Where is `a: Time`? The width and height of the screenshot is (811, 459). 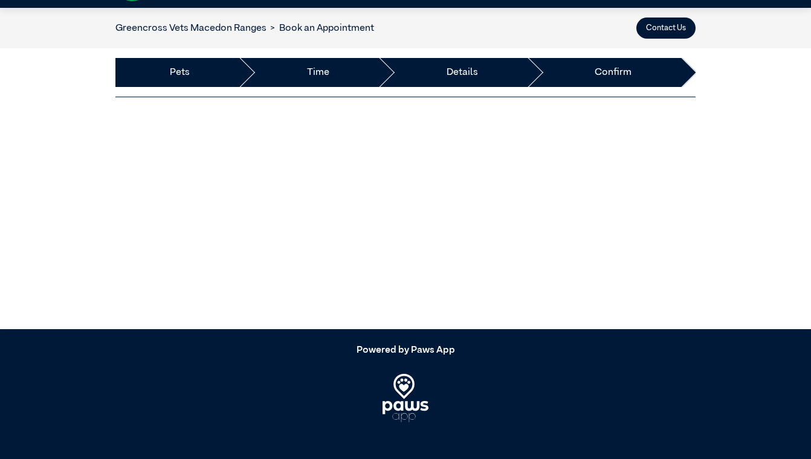 a: Time is located at coordinates (318, 73).